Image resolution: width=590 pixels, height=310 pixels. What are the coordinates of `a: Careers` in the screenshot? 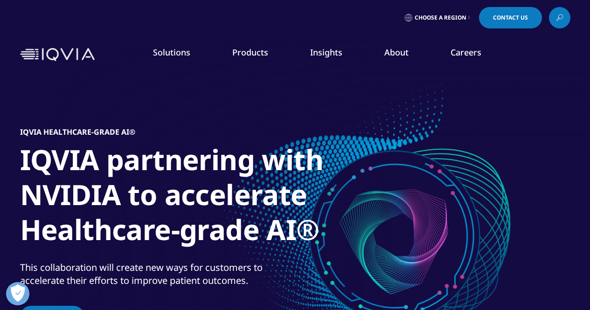 It's located at (466, 52).